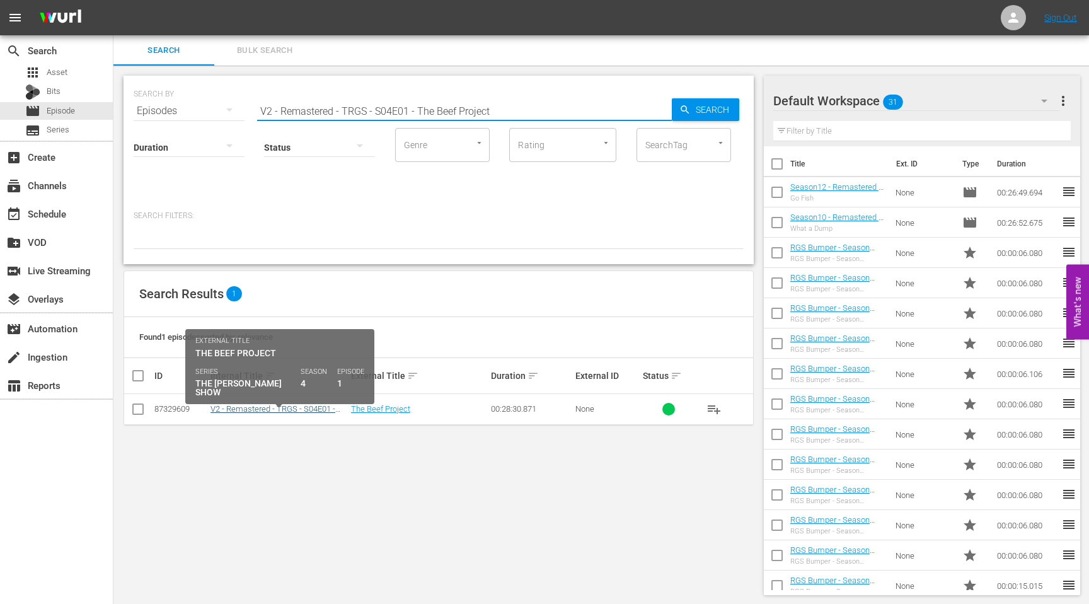 Image resolution: width=1089 pixels, height=604 pixels. I want to click on div: RGS Bumper - Season Saturdays - We'll Be Right Back, so click(838, 379).